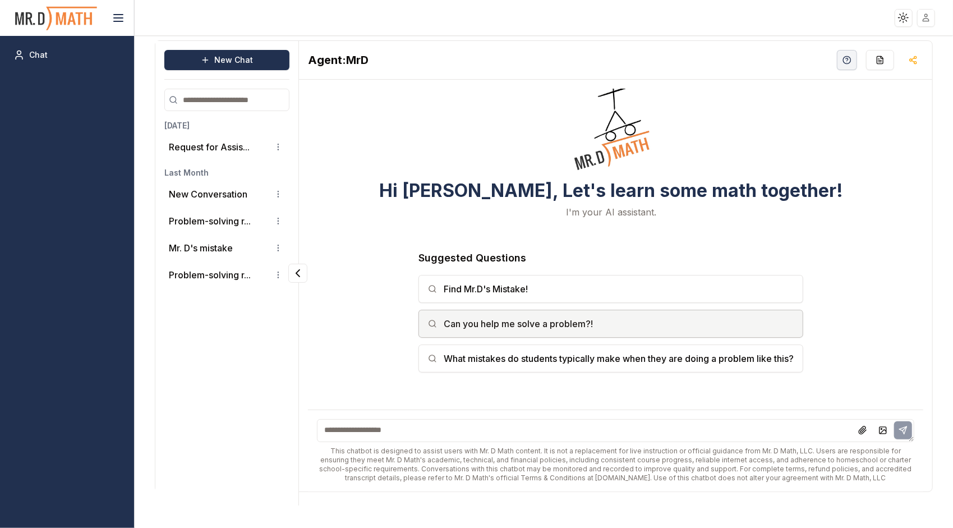 Image resolution: width=953 pixels, height=528 pixels. Describe the element at coordinates (847, 60) in the screenshot. I see `button: Help Videos` at that location.